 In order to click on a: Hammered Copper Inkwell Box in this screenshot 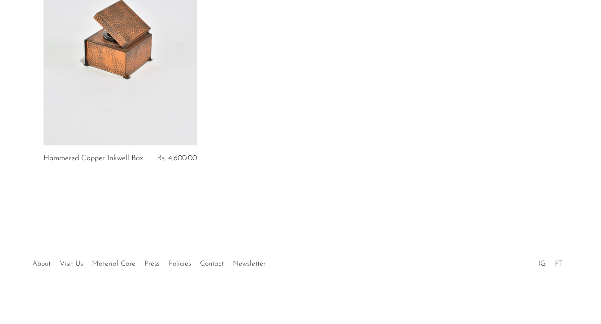, I will do `click(93, 158)`.